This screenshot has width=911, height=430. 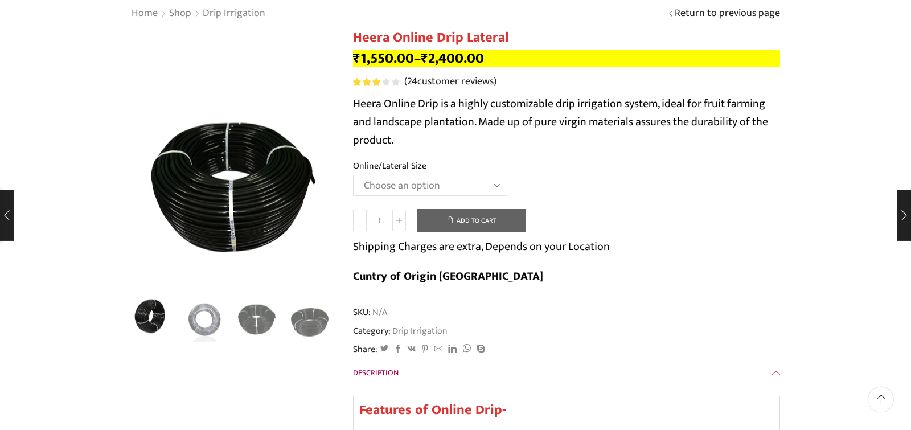 I want to click on button: Add to cart, so click(x=471, y=220).